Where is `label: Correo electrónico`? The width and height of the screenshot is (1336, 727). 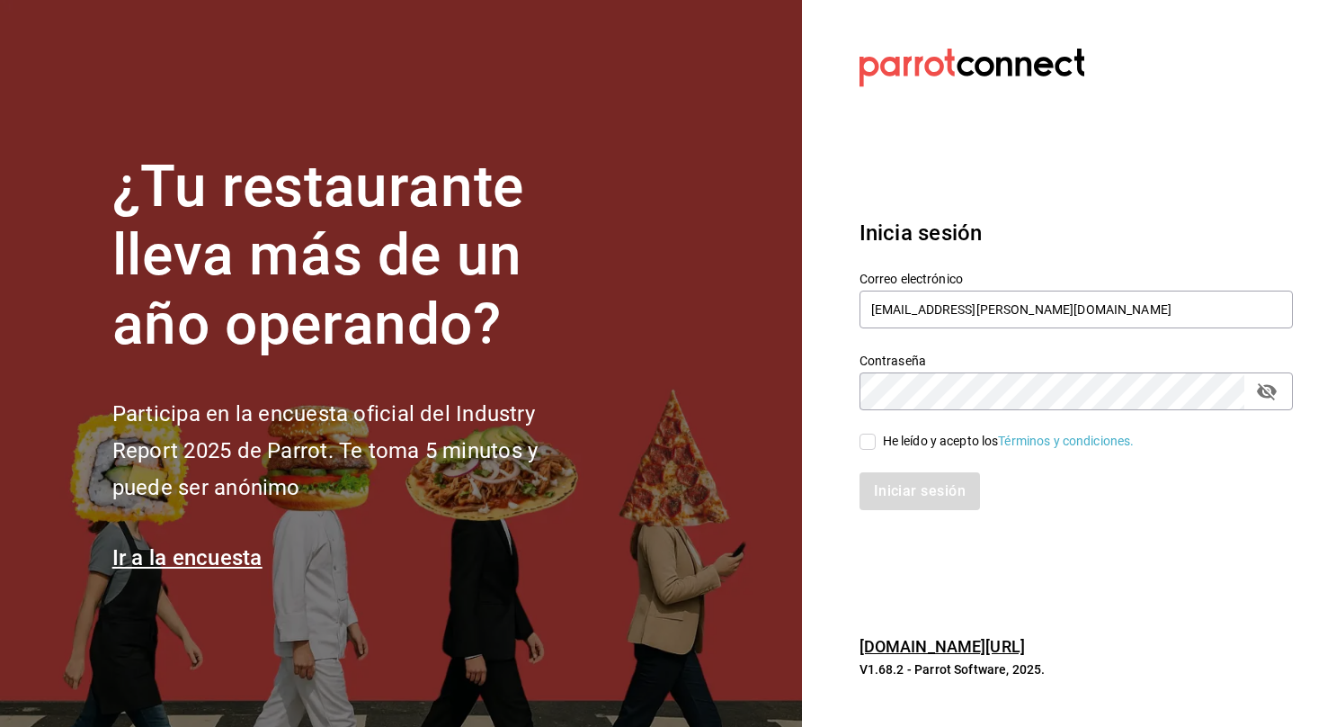
label: Correo electrónico is located at coordinates (1076, 278).